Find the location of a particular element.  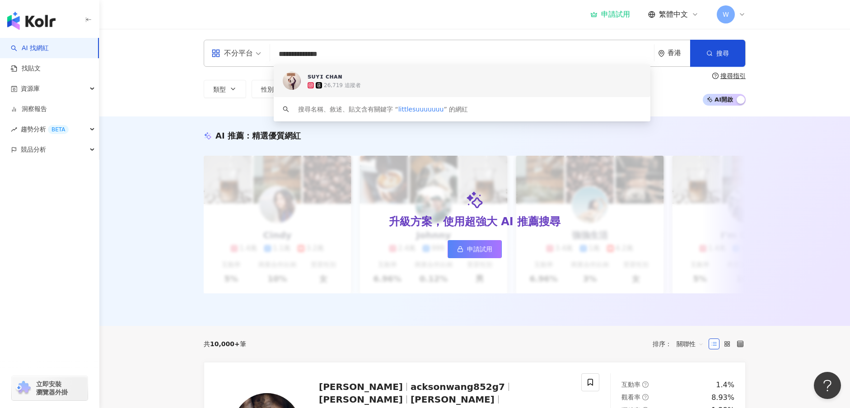

span: 資源庫 is located at coordinates (30, 89).